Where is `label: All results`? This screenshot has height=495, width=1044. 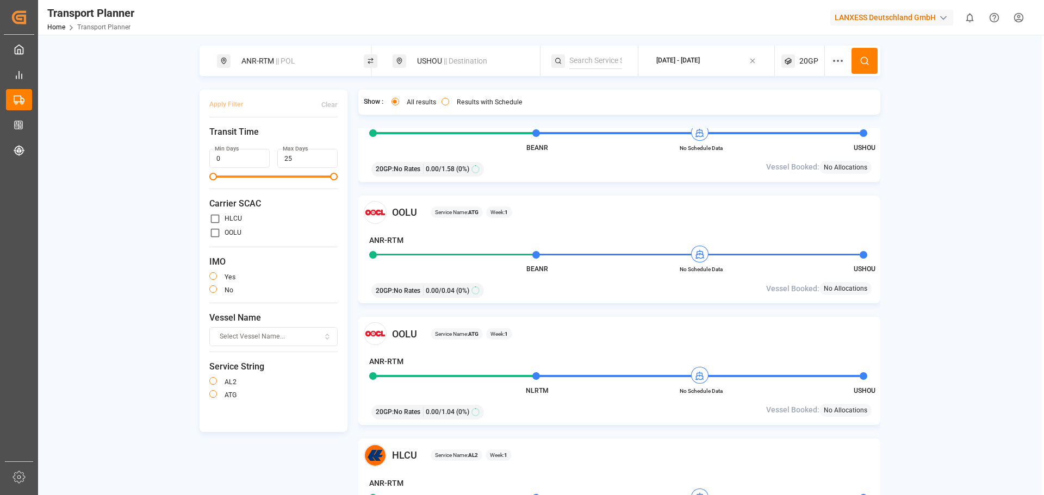 label: All results is located at coordinates (421, 102).